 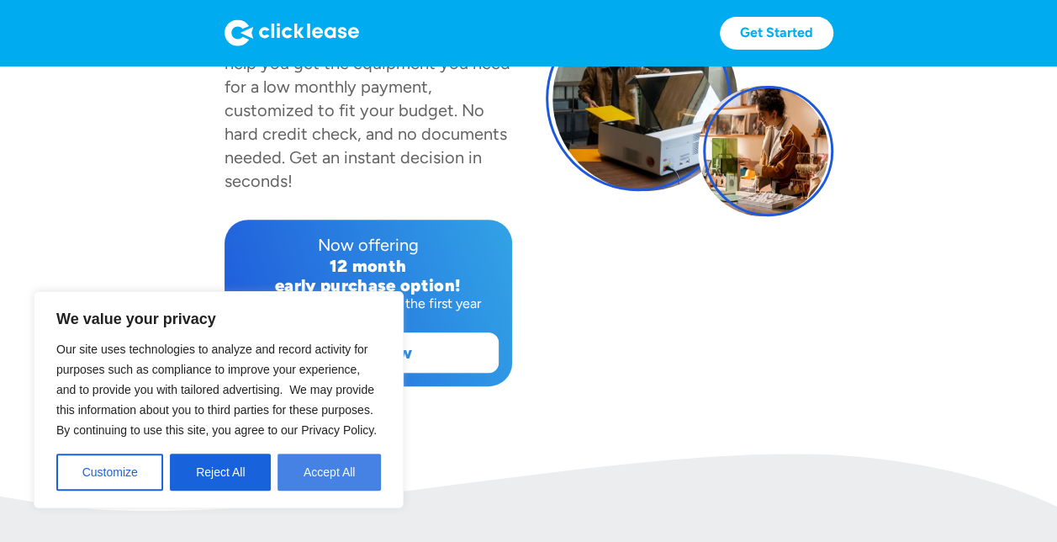 What do you see at coordinates (292, 33) in the screenshot?
I see `img: Logo` at bounding box center [292, 33].